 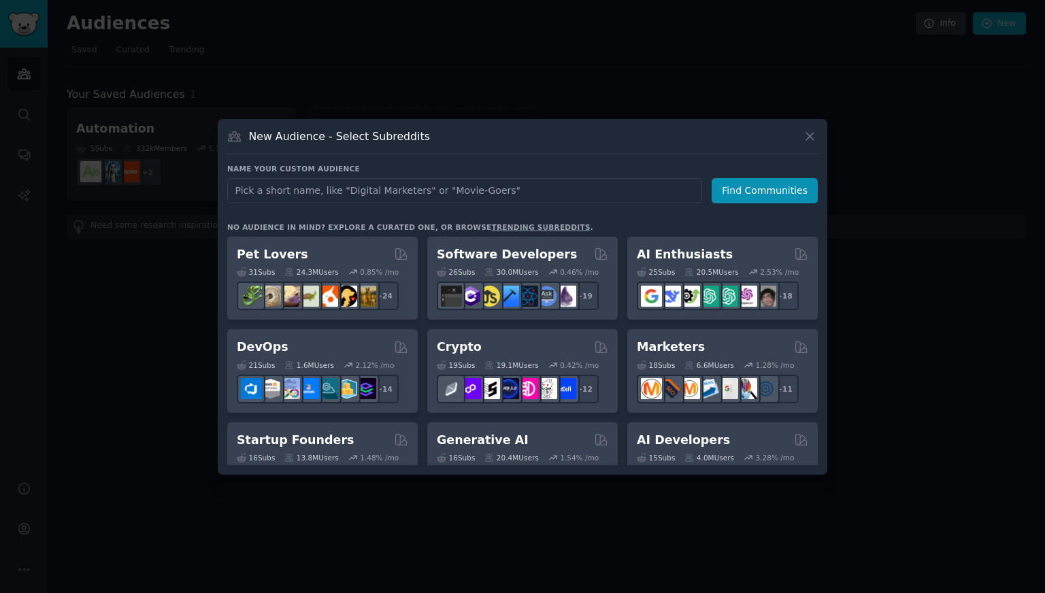 I want to click on img: DeepSeek, so click(x=670, y=296).